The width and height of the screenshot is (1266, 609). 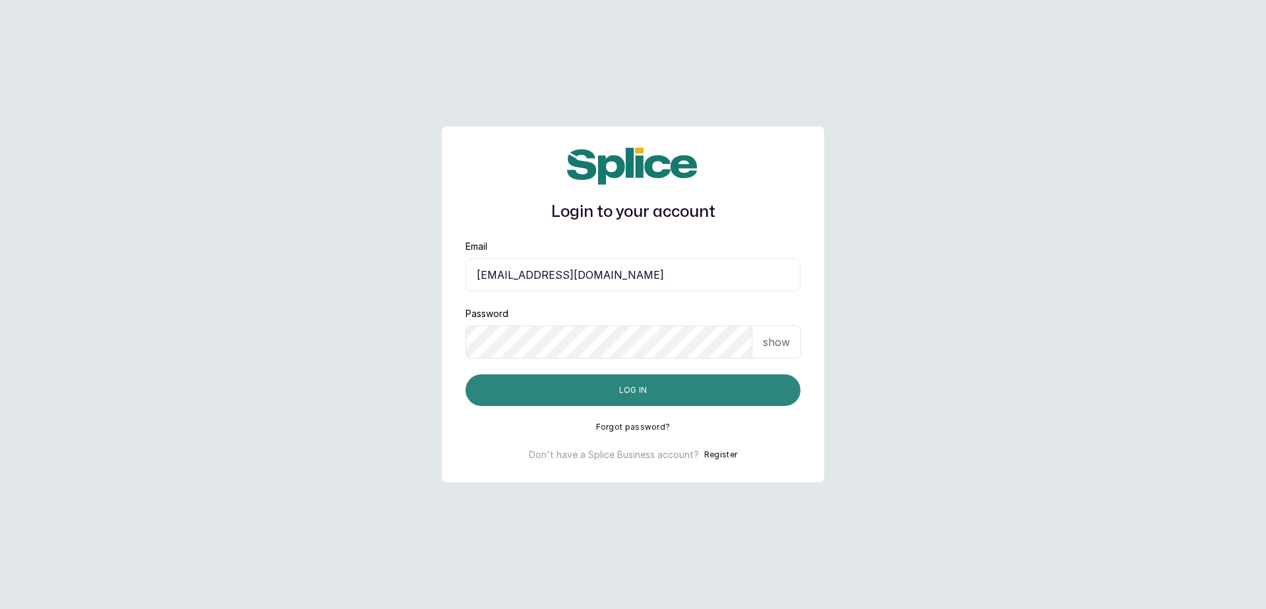 I want to click on p: Don't have a Splice Business account?, so click(x=614, y=455).